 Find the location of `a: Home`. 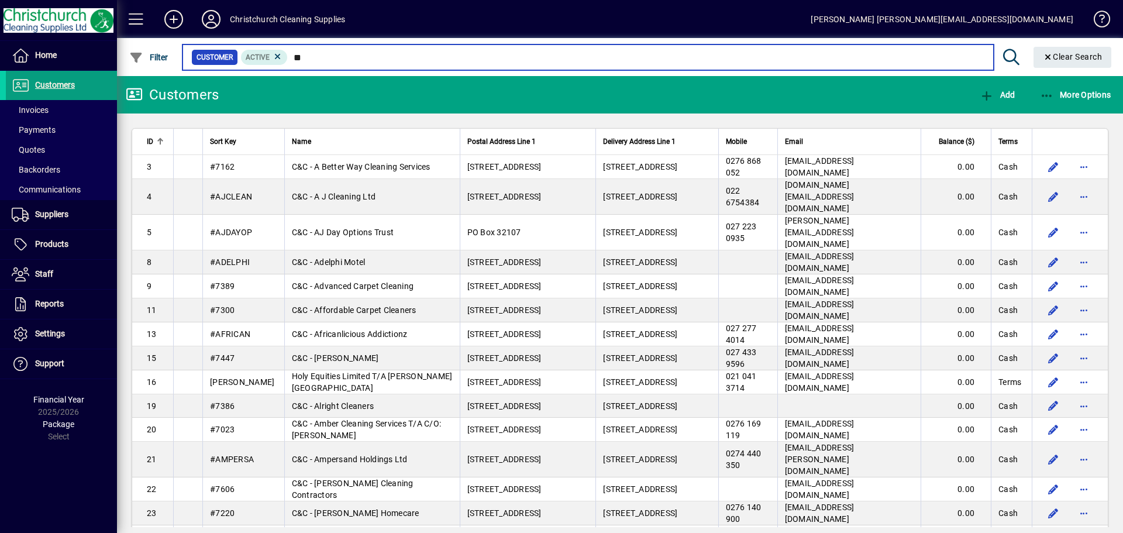

a: Home is located at coordinates (61, 56).